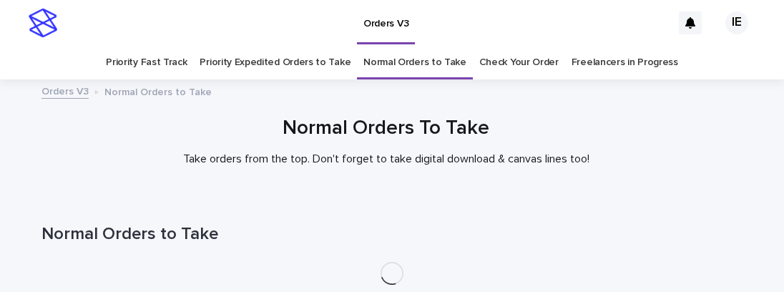 This screenshot has width=784, height=292. I want to click on p: Normal Orders to Take, so click(158, 91).